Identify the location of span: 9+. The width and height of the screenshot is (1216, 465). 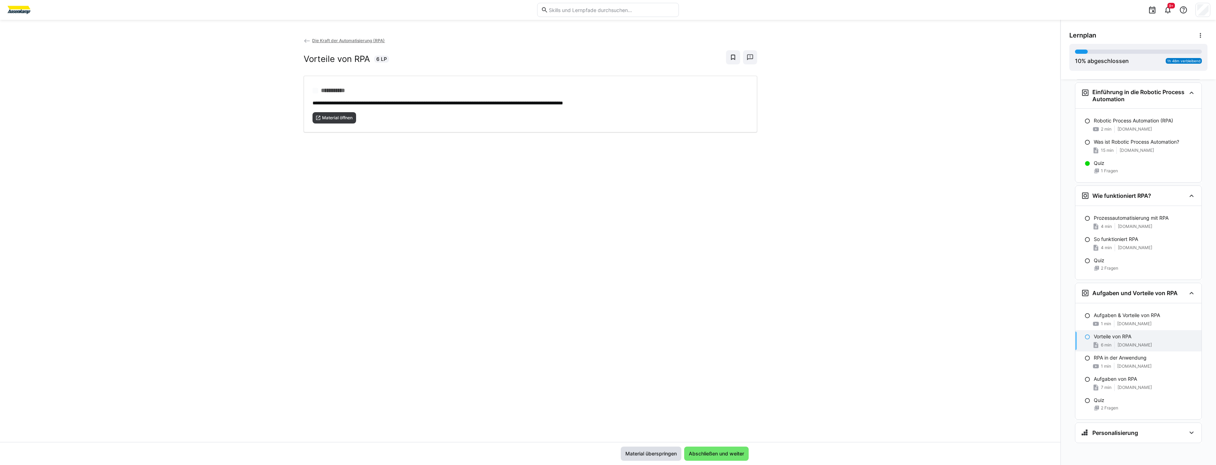
(1171, 6).